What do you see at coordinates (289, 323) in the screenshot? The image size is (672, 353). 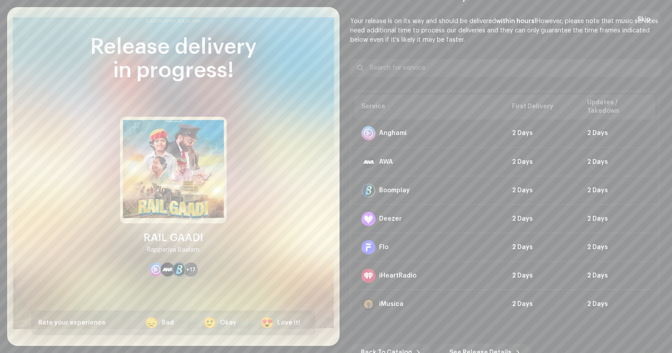 I see `div: Love it!` at bounding box center [289, 323].